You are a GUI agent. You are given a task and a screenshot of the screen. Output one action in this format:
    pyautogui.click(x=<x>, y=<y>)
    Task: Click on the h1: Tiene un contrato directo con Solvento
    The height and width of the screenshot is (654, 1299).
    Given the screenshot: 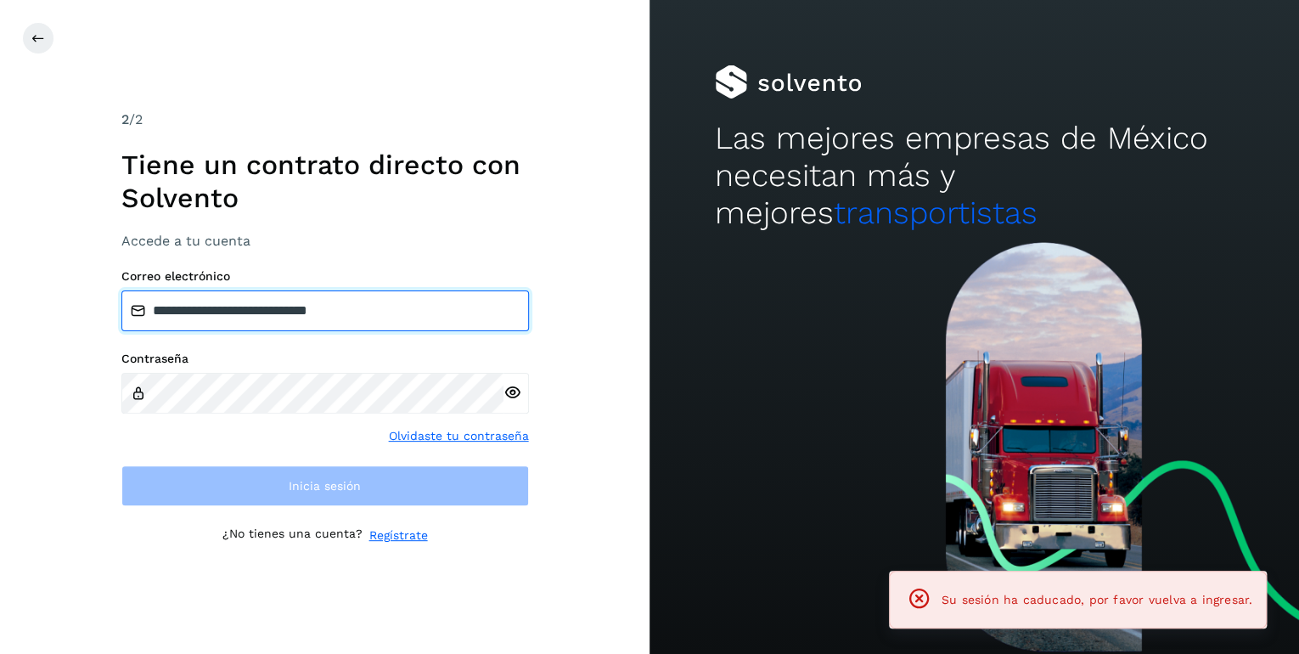 What is the action you would take?
    pyautogui.click(x=325, y=181)
    